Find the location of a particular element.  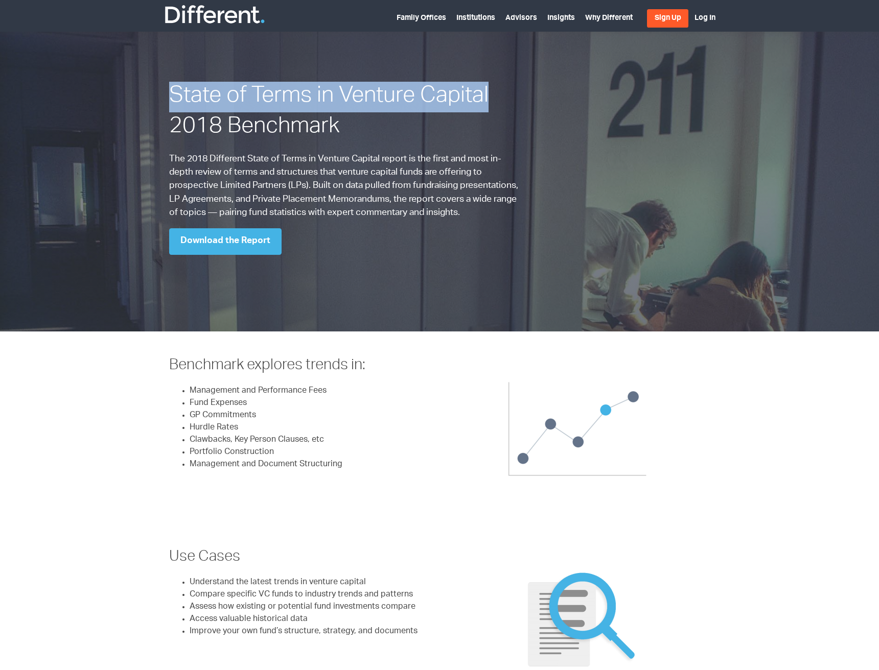

li: Understand the latest trends in venture capital is located at coordinates (311, 583).